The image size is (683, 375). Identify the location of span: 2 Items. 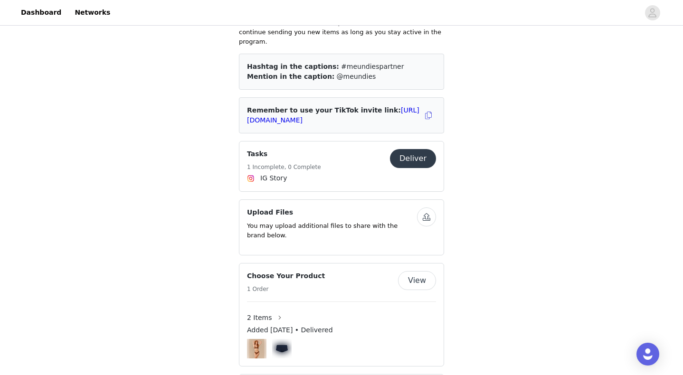
(260, 318).